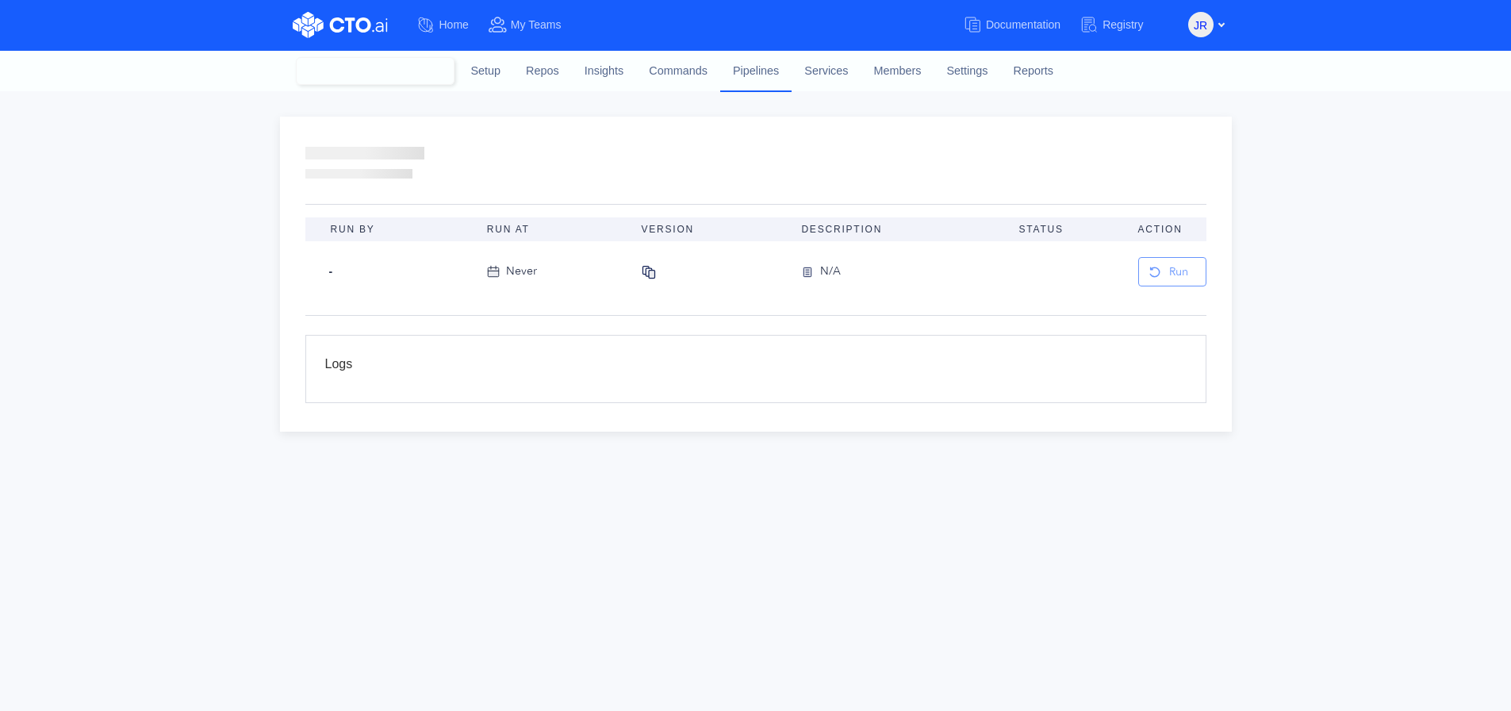 This screenshot has width=1511, height=711. Describe the element at coordinates (536, 25) in the screenshot. I see `span: My Teams` at that location.